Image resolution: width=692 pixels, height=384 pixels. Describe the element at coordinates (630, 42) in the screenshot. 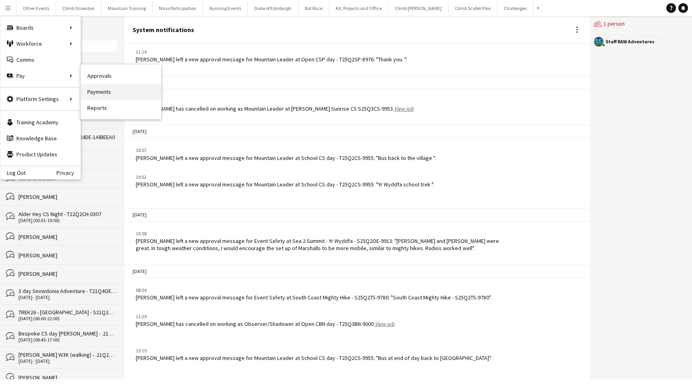

I see `div: Staff RAW Adventures` at that location.